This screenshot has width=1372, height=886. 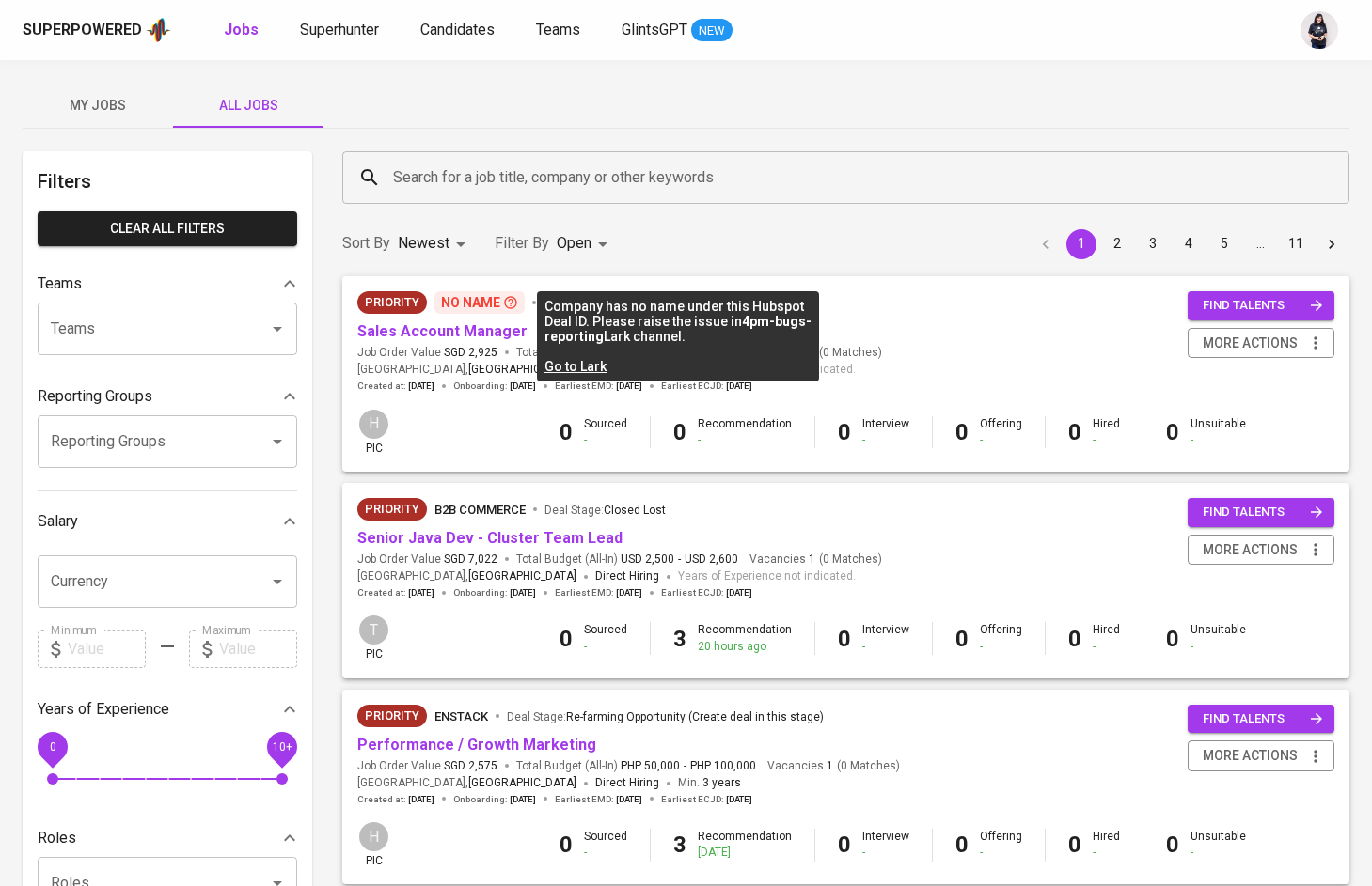 I want to click on span: Enstack, so click(x=461, y=716).